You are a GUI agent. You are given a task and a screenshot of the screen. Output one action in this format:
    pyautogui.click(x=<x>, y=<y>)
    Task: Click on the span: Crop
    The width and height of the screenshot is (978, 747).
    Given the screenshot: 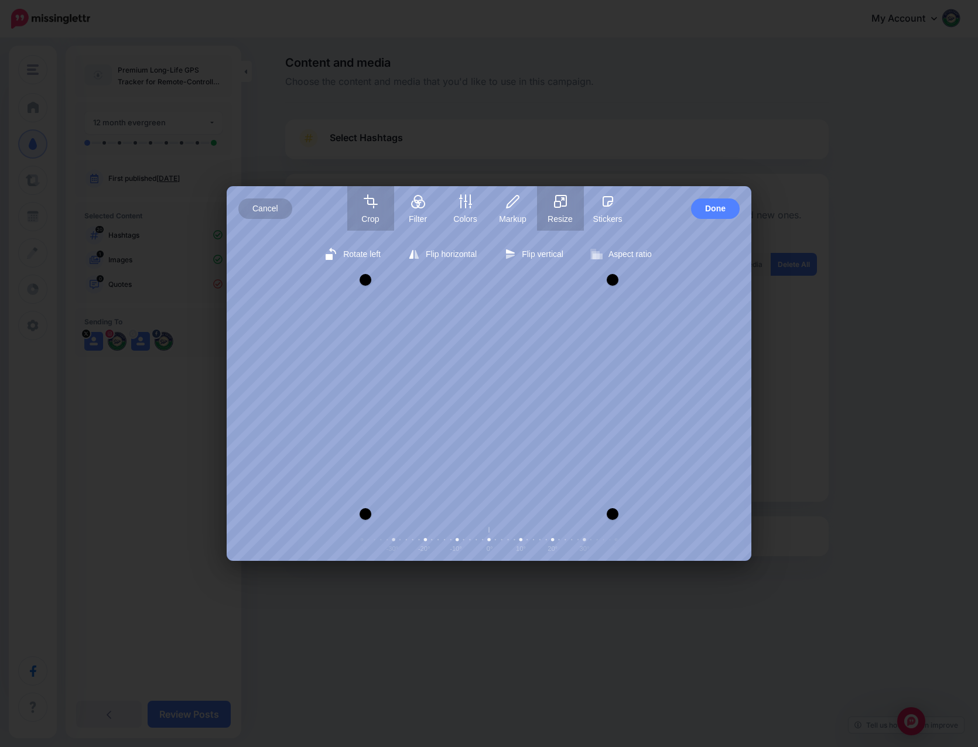 What is the action you would take?
    pyautogui.click(x=371, y=219)
    